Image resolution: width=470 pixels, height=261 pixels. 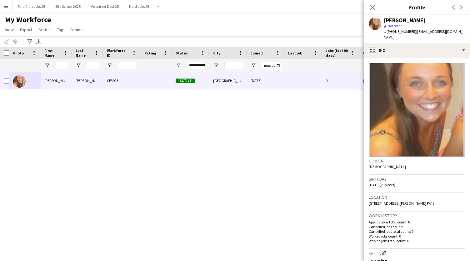 What do you see at coordinates (19, 81) in the screenshot?
I see `img: Tara McCarthy` at bounding box center [19, 81].